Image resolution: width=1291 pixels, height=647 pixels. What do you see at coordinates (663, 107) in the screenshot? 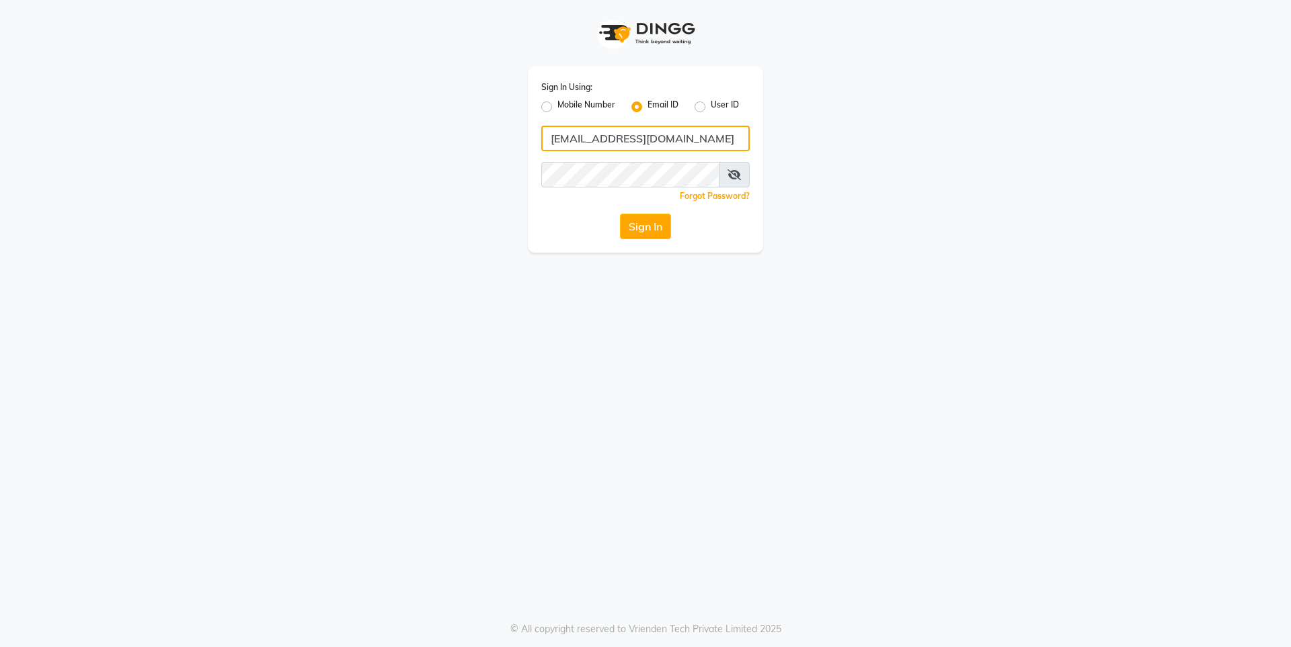
I see `label: Email ID` at bounding box center [663, 107].